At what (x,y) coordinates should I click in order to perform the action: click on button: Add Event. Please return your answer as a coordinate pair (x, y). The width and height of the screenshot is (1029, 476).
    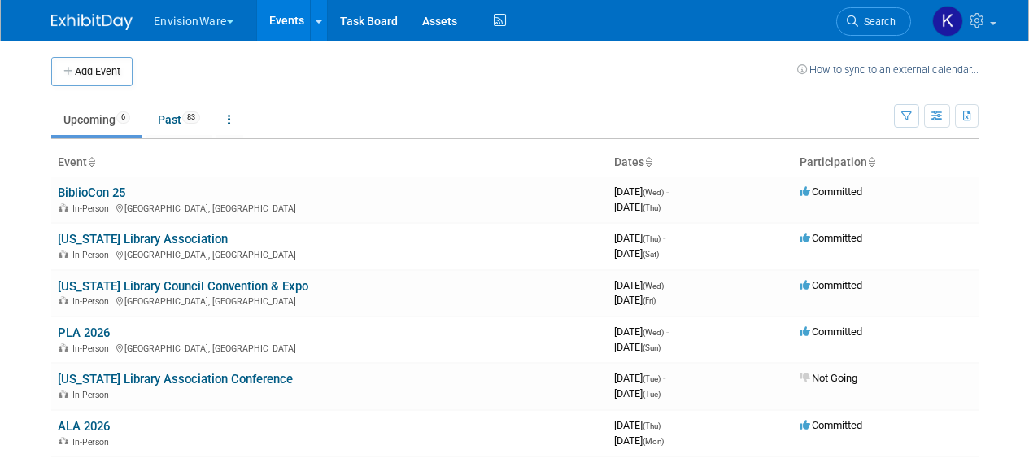
    Looking at the image, I should click on (92, 72).